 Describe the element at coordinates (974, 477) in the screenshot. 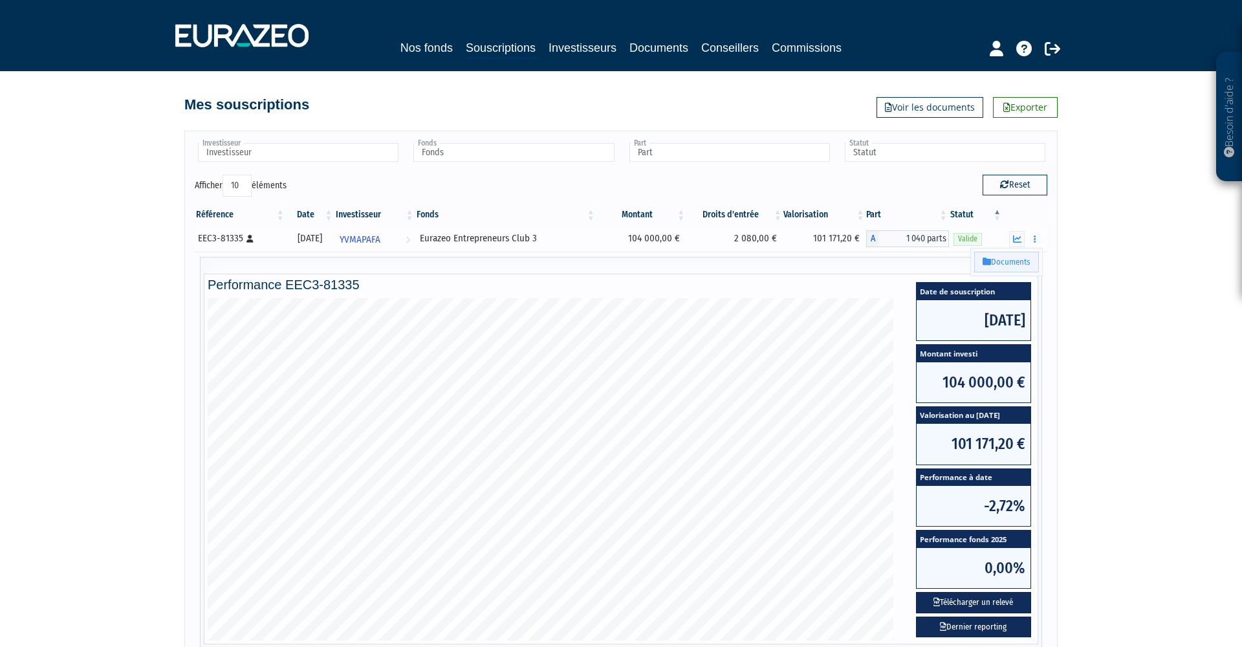

I see `span: Performance à date` at that location.